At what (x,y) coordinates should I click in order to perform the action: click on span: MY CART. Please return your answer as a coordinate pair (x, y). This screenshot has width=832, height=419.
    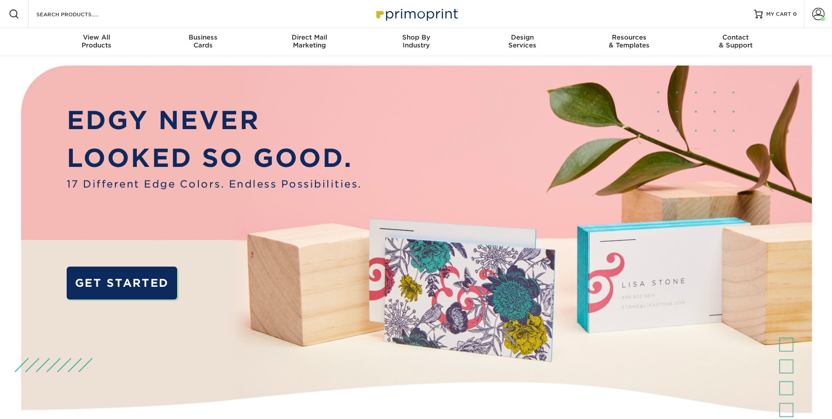
    Looking at the image, I should click on (779, 14).